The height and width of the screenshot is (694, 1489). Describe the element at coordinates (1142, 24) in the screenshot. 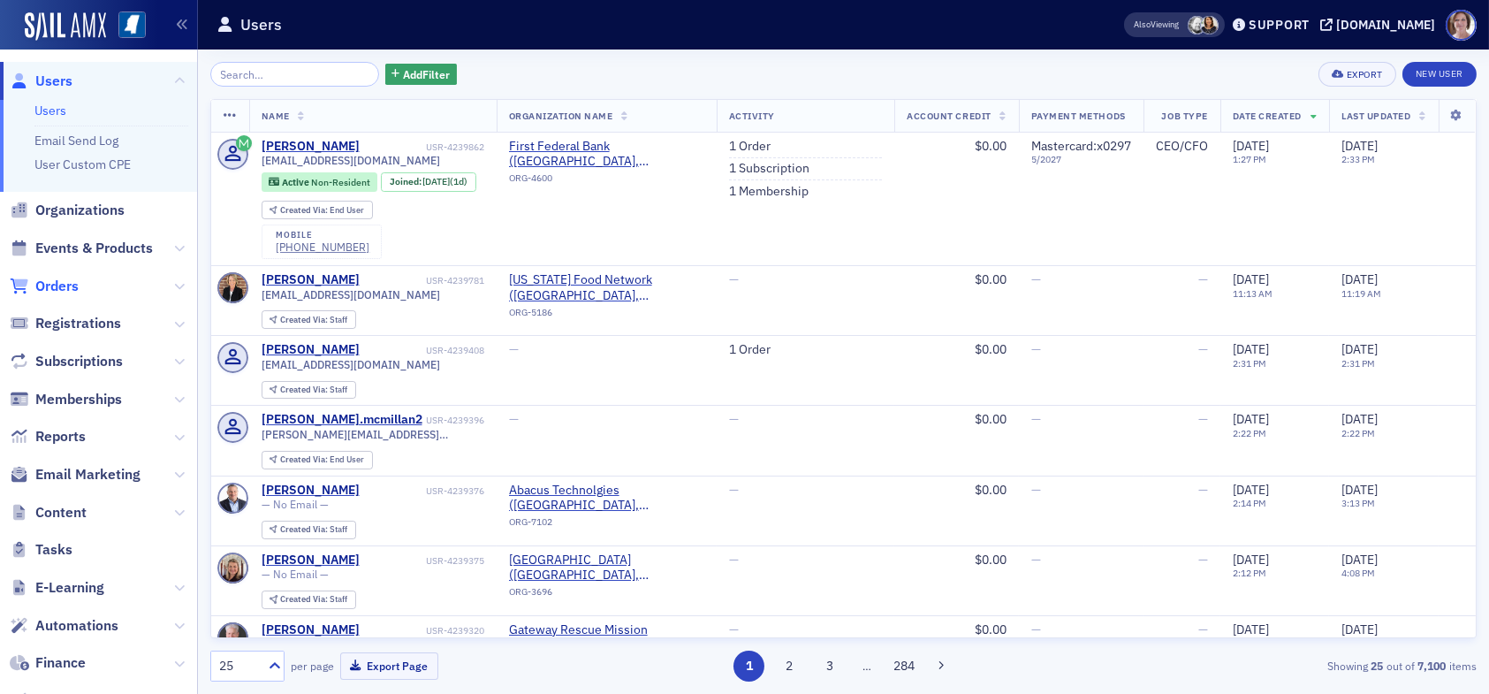

I see `div: Also` at that location.